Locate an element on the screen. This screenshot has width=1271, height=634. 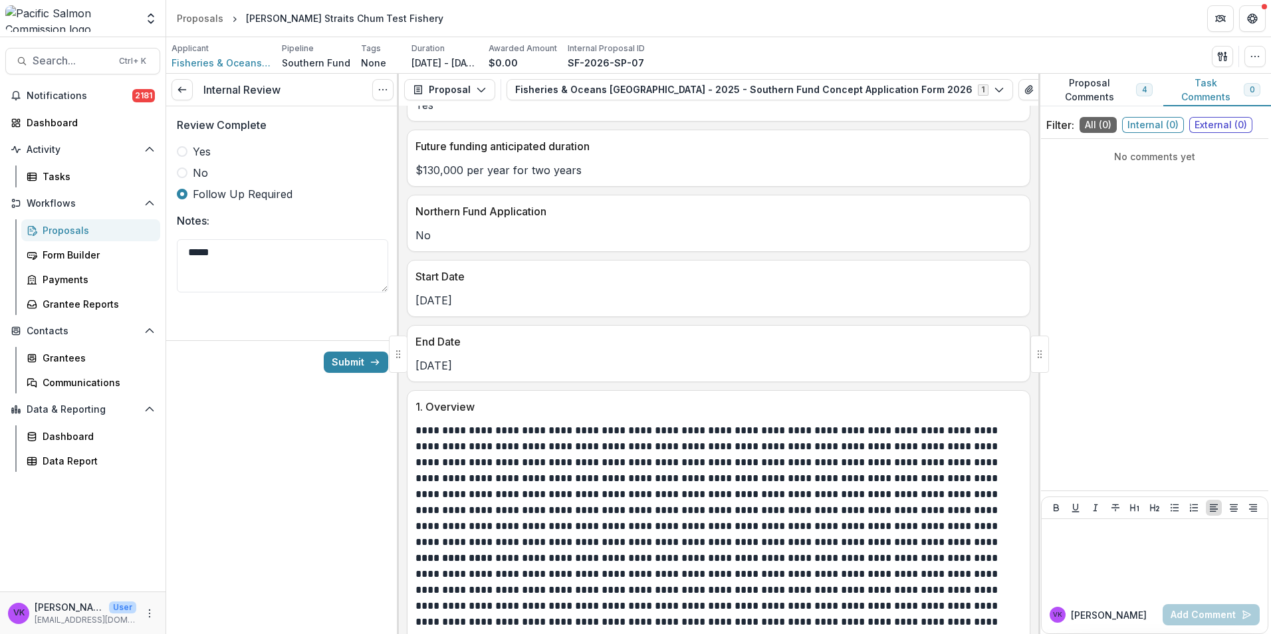
div: Grantees is located at coordinates (96, 358).